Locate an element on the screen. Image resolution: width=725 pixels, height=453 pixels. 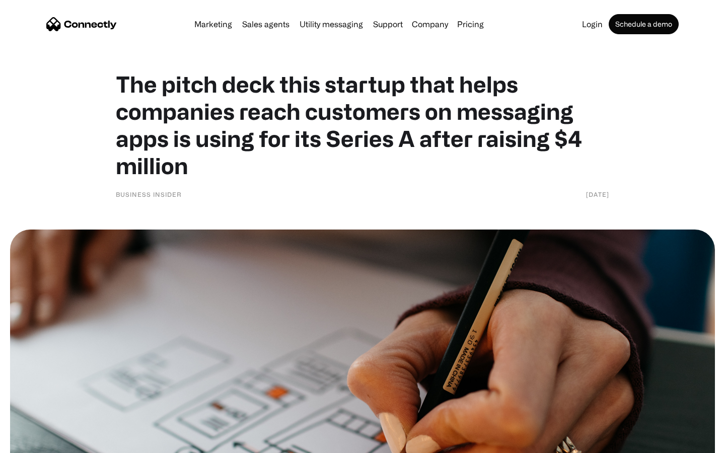
a: Support is located at coordinates (388, 24).